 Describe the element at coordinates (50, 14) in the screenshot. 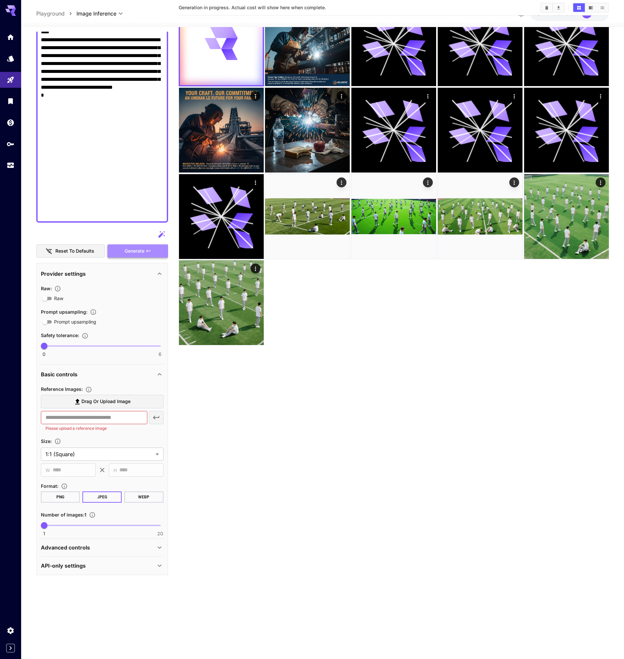

I see `a: Playground` at that location.